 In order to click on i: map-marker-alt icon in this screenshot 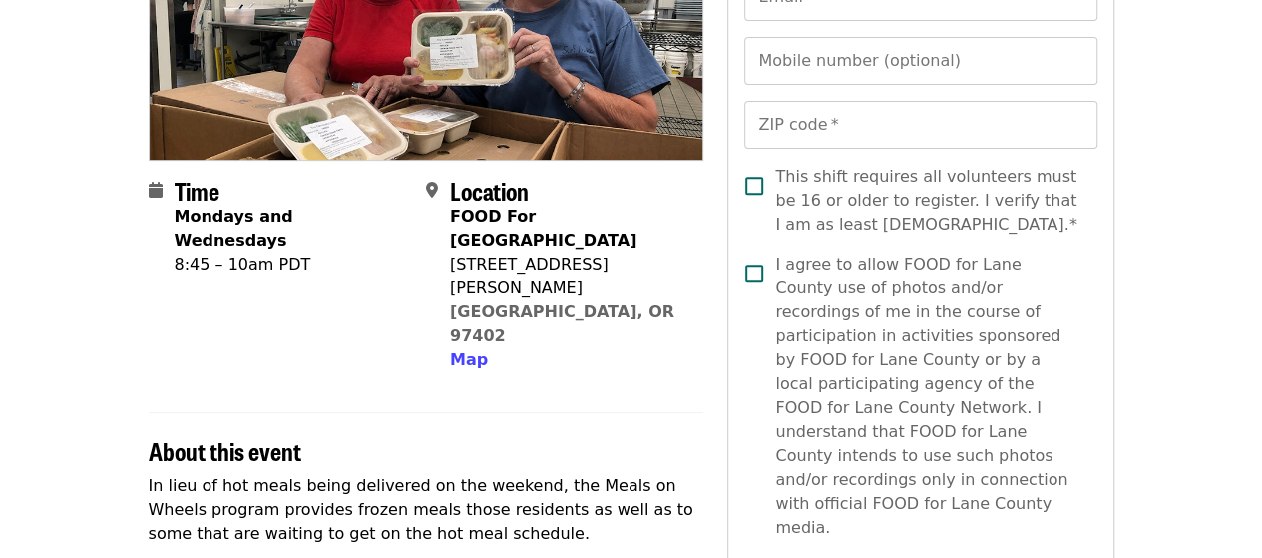, I will do `click(432, 190)`.